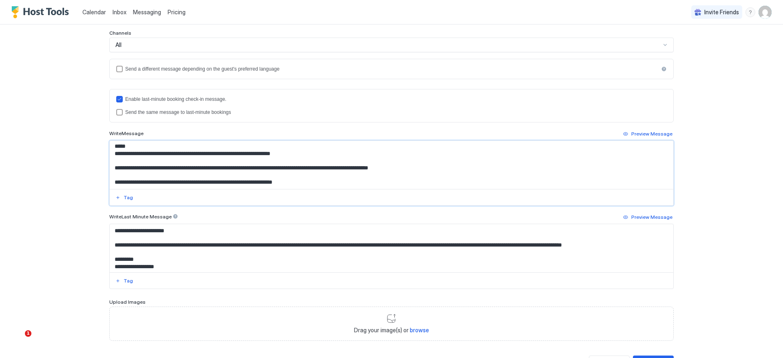 The image size is (783, 358). Describe the element at coordinates (118, 45) in the screenshot. I see `span: All` at that location.